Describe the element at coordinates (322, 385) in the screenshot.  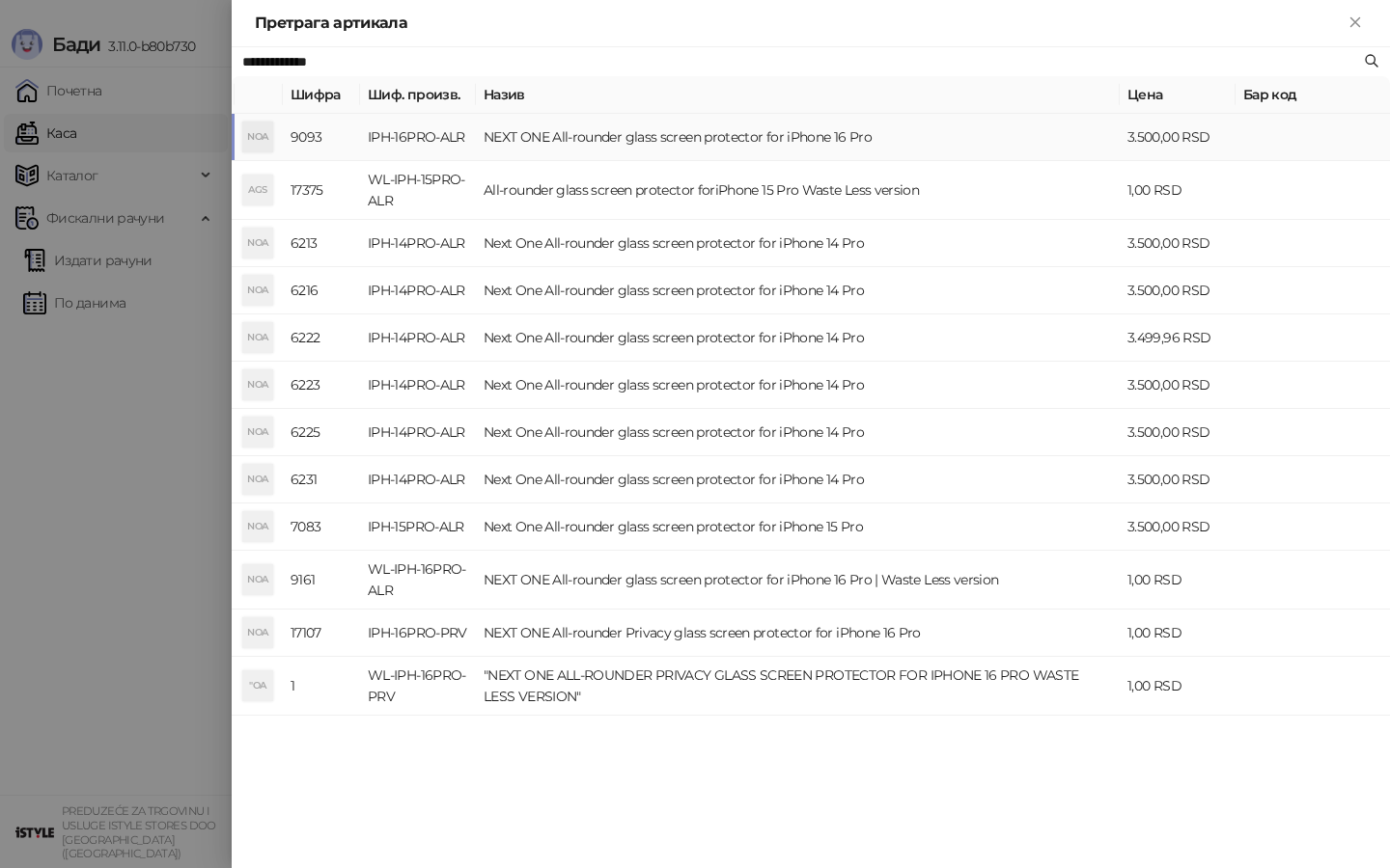
I see `td: 6223` at that location.